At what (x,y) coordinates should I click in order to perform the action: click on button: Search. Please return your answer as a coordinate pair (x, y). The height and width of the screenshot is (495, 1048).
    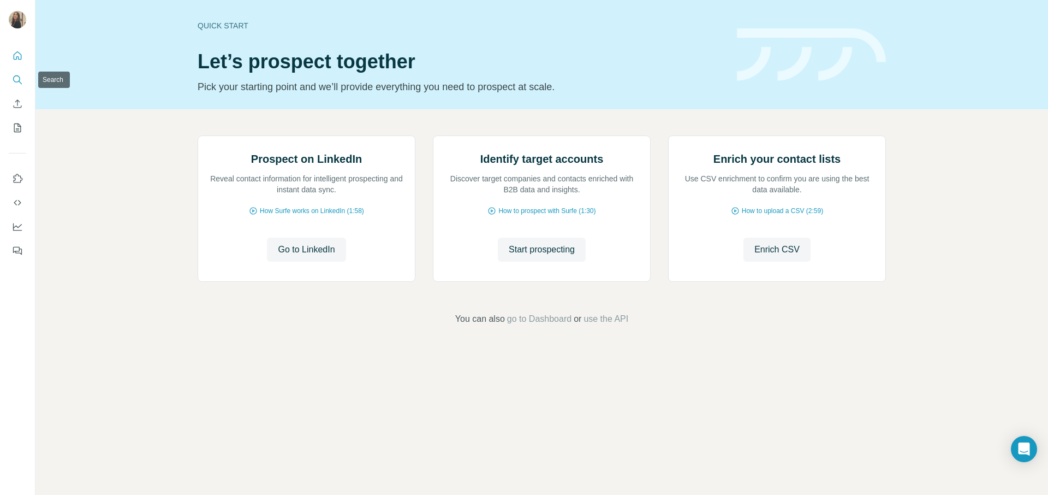
    Looking at the image, I should click on (17, 80).